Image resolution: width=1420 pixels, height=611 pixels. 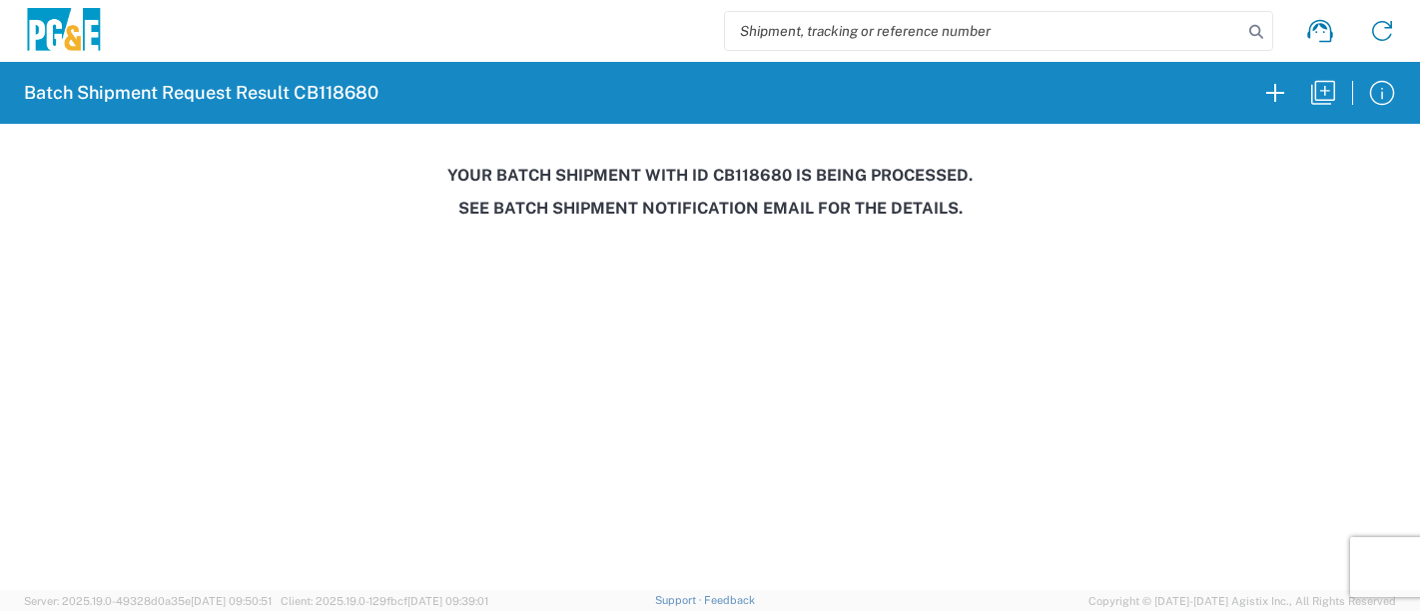 What do you see at coordinates (201, 93) in the screenshot?
I see `h2: Batch Shipment Request Result CB118680` at bounding box center [201, 93].